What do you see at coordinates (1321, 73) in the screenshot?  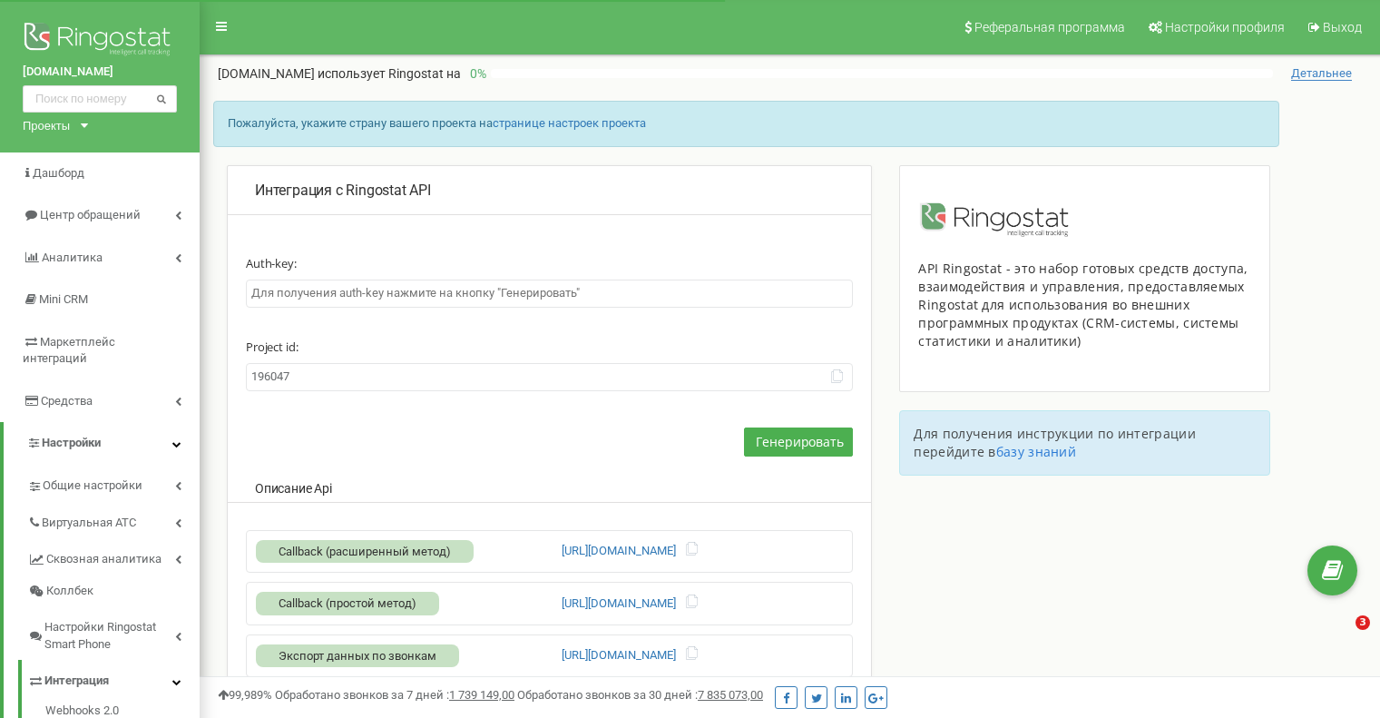 I see `span: Детальнее` at bounding box center [1321, 73].